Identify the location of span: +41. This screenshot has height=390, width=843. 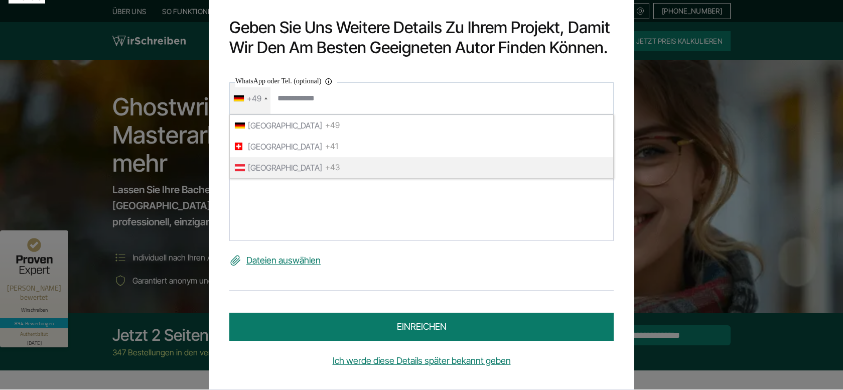
(332, 147).